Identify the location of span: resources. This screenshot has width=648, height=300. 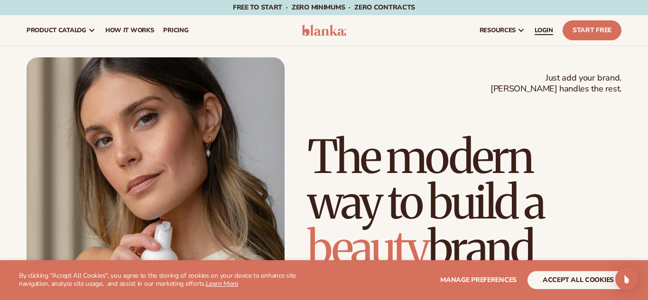
(498, 30).